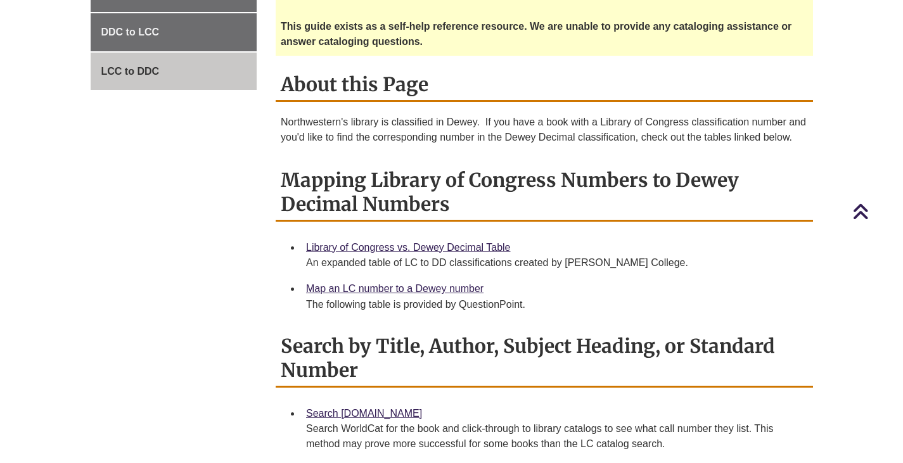 This screenshot has height=463, width=903. I want to click on a: LCC to DDC, so click(174, 72).